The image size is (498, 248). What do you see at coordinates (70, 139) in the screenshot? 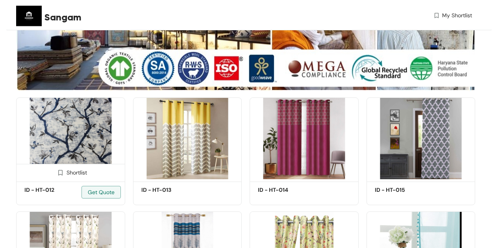
I see `img: 5a2c3721-17de-4e64-8335-e759c988588f` at bounding box center [70, 139].